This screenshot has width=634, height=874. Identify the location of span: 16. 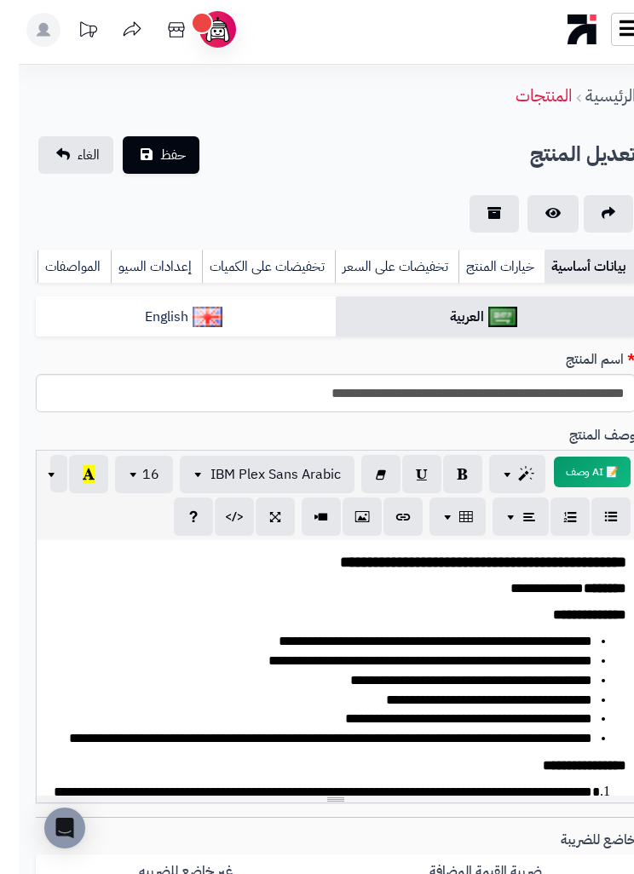
(132, 475).